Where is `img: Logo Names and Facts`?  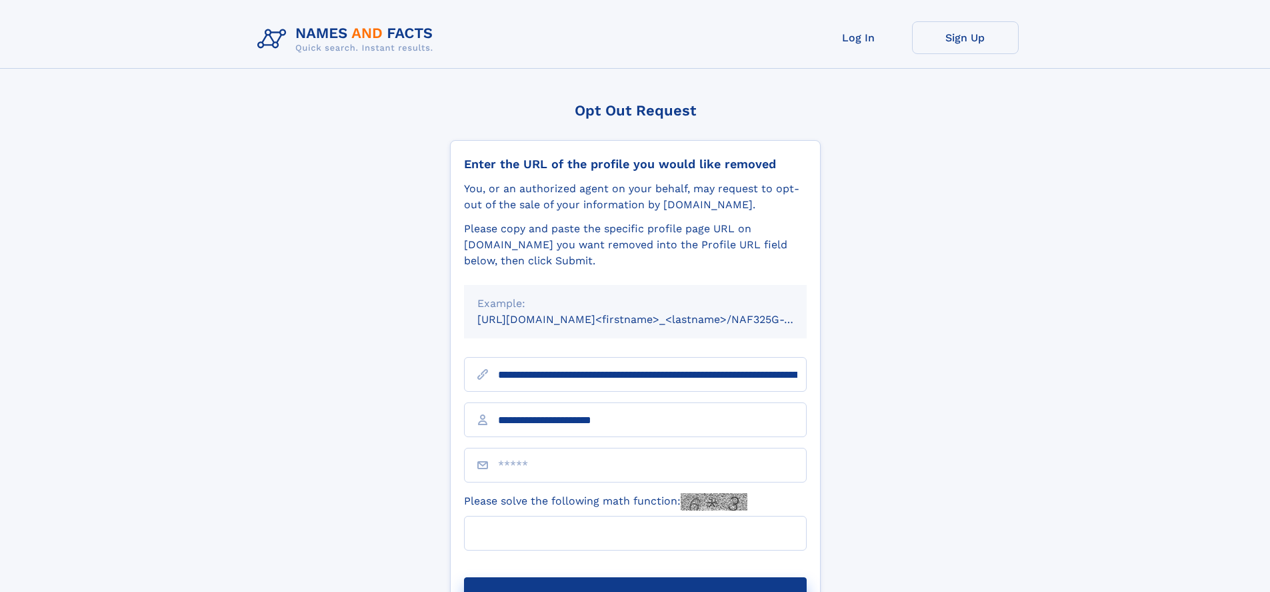 img: Logo Names and Facts is located at coordinates (348, 39).